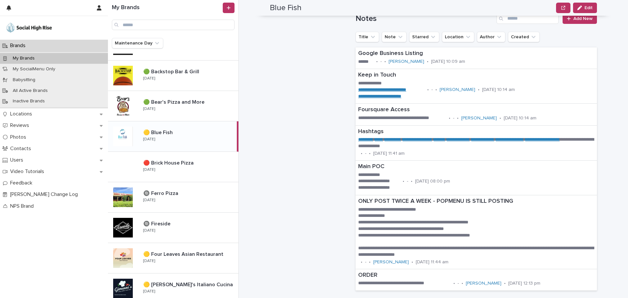 The width and height of the screenshot is (628, 298). What do you see at coordinates (417, 167) in the screenshot?
I see `p: Main POC` at bounding box center [417, 167].